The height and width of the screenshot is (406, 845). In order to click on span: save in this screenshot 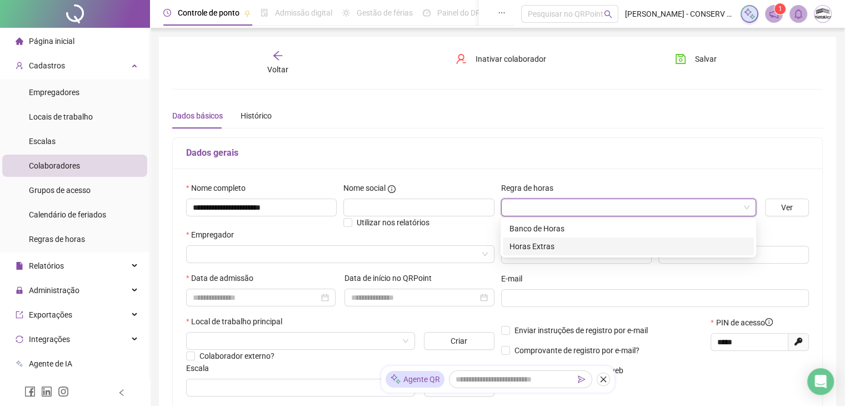, I will do `click(681, 59)`.